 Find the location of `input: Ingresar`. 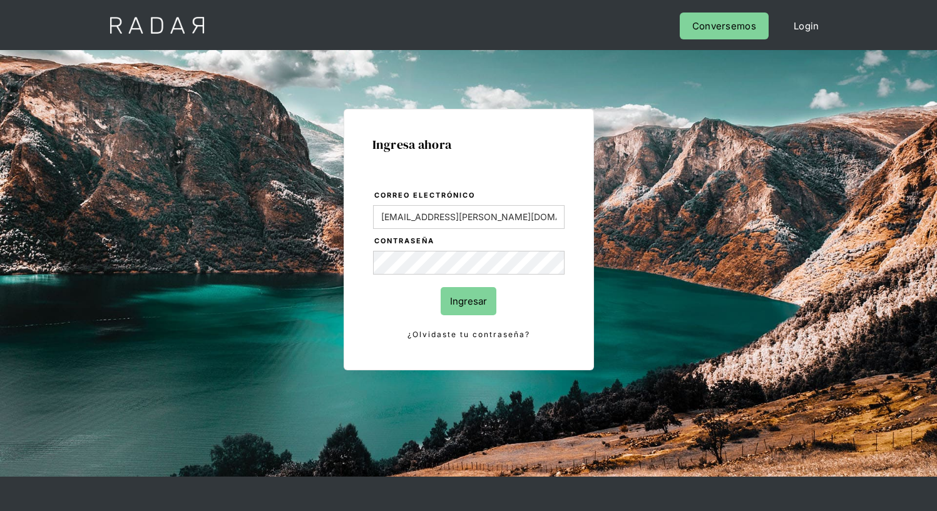

input: Ingresar is located at coordinates (468, 301).